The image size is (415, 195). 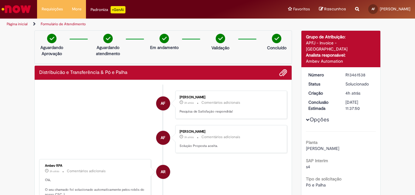 I want to click on span: 4h atrás, so click(x=353, y=93).